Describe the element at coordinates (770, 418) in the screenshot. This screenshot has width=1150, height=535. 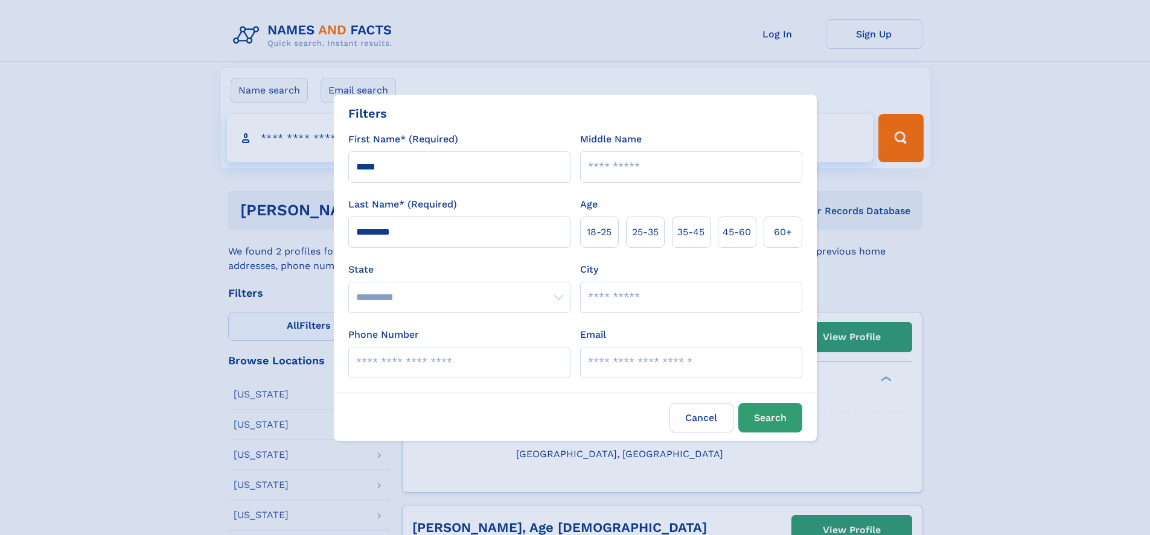
I see `button: Search` at that location.